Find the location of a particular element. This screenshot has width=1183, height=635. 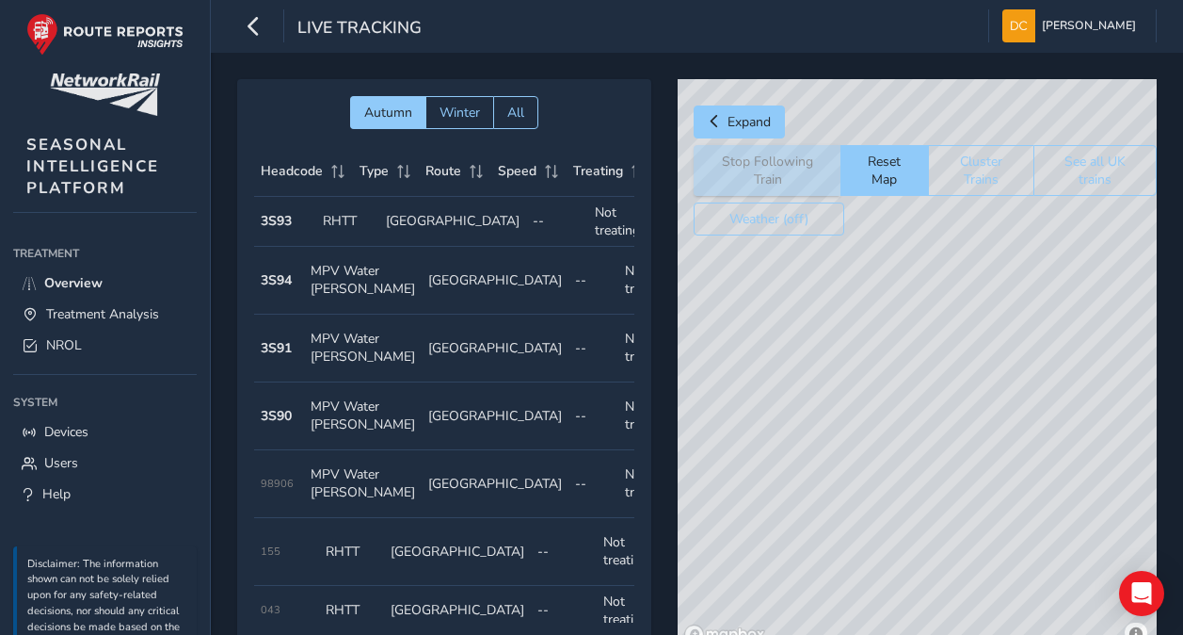

a: Help is located at coordinates (105, 493).